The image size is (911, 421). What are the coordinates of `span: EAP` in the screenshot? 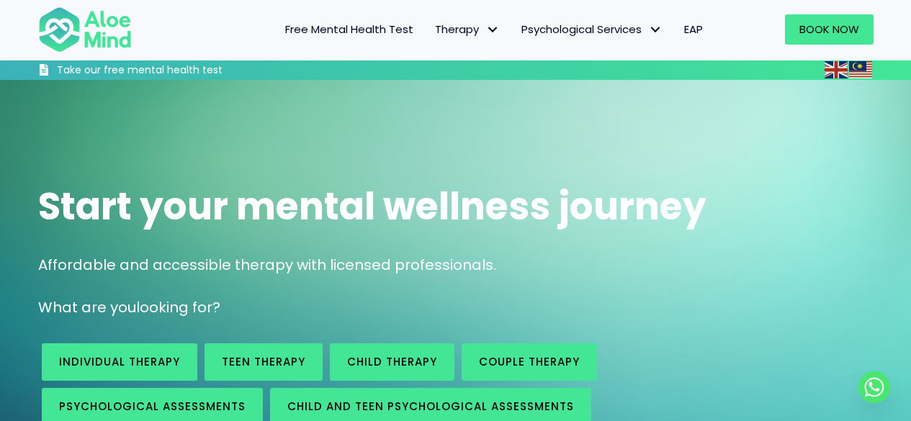 It's located at (693, 29).